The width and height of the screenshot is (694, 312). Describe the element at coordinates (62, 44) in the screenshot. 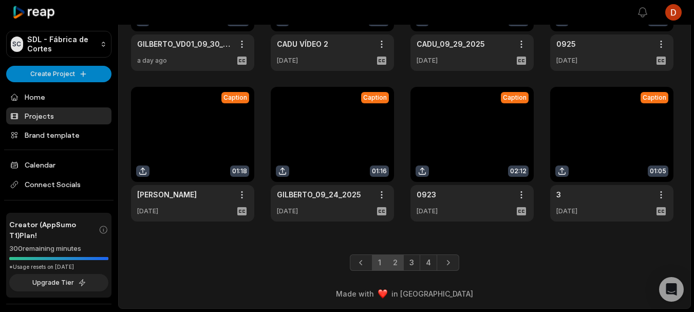

I see `p: SDL - Fábrica de Cortes` at that location.